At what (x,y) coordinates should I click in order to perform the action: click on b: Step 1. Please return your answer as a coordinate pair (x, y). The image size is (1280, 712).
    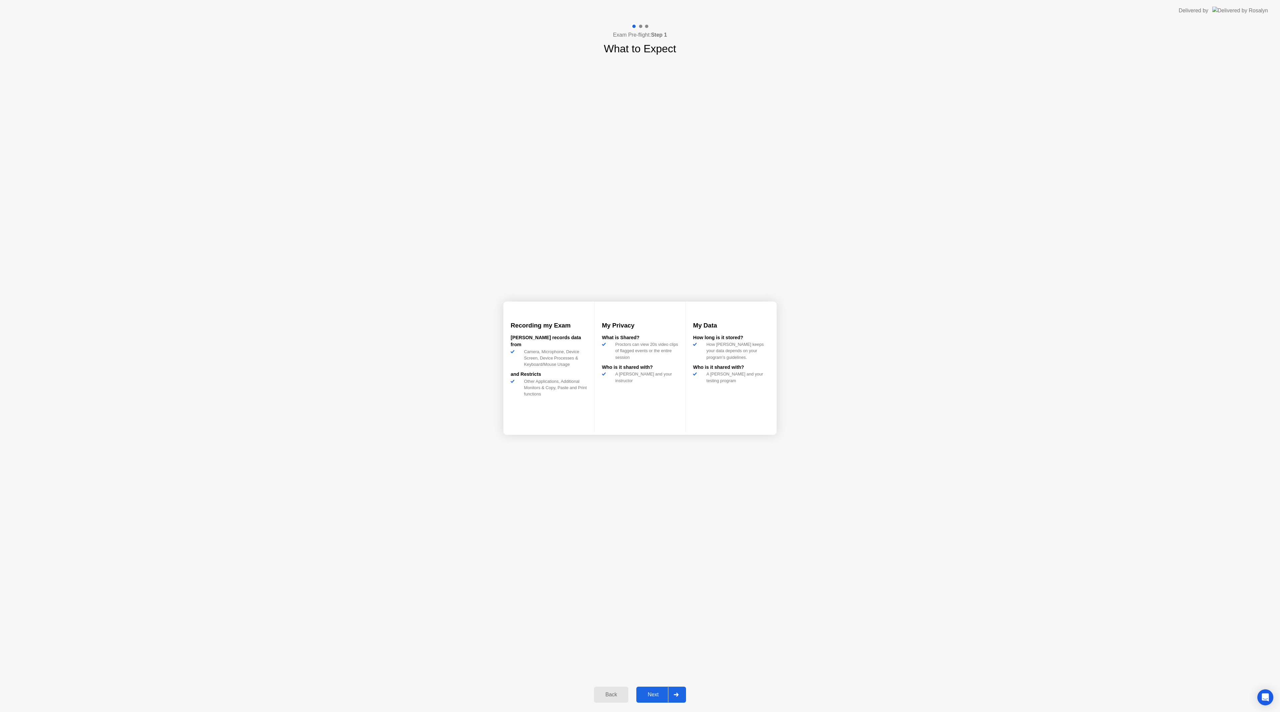
    Looking at the image, I should click on (659, 35).